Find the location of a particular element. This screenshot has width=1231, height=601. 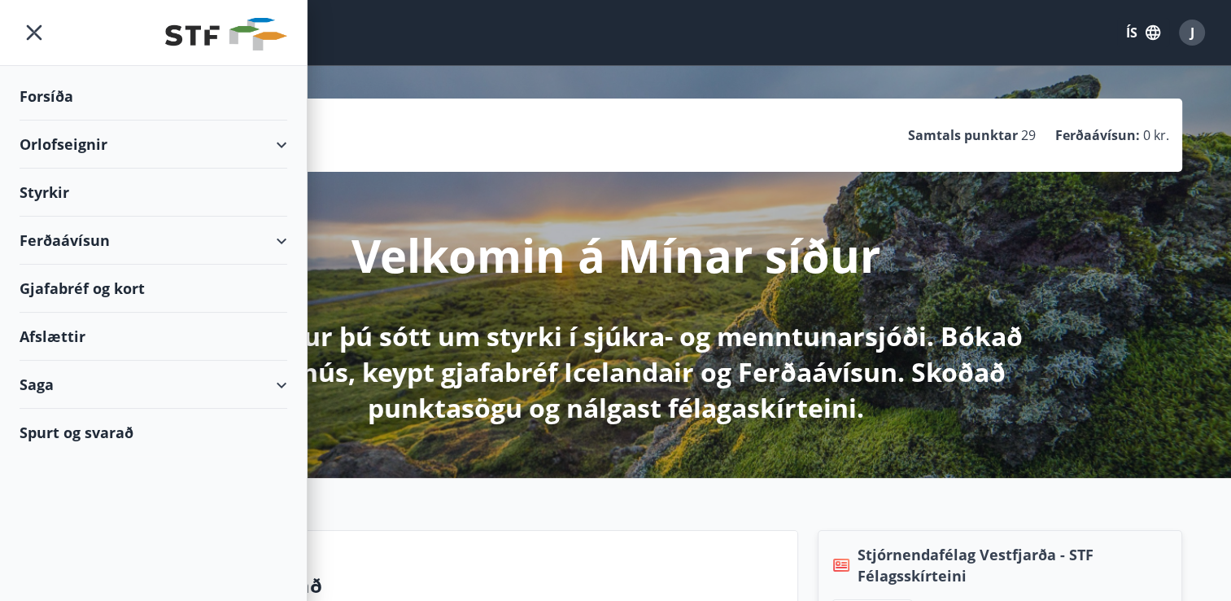

span: 29 is located at coordinates (1029, 135).